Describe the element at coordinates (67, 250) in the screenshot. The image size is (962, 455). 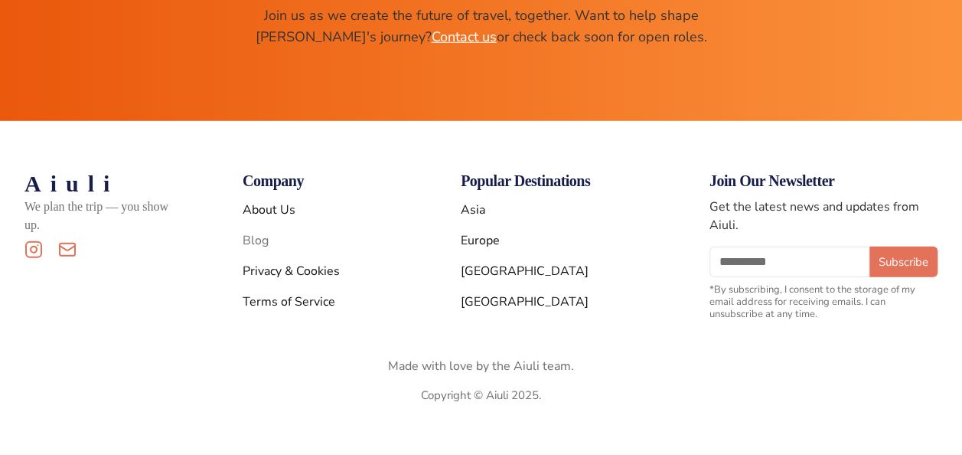
I see `a: Contact us via email!` at that location.